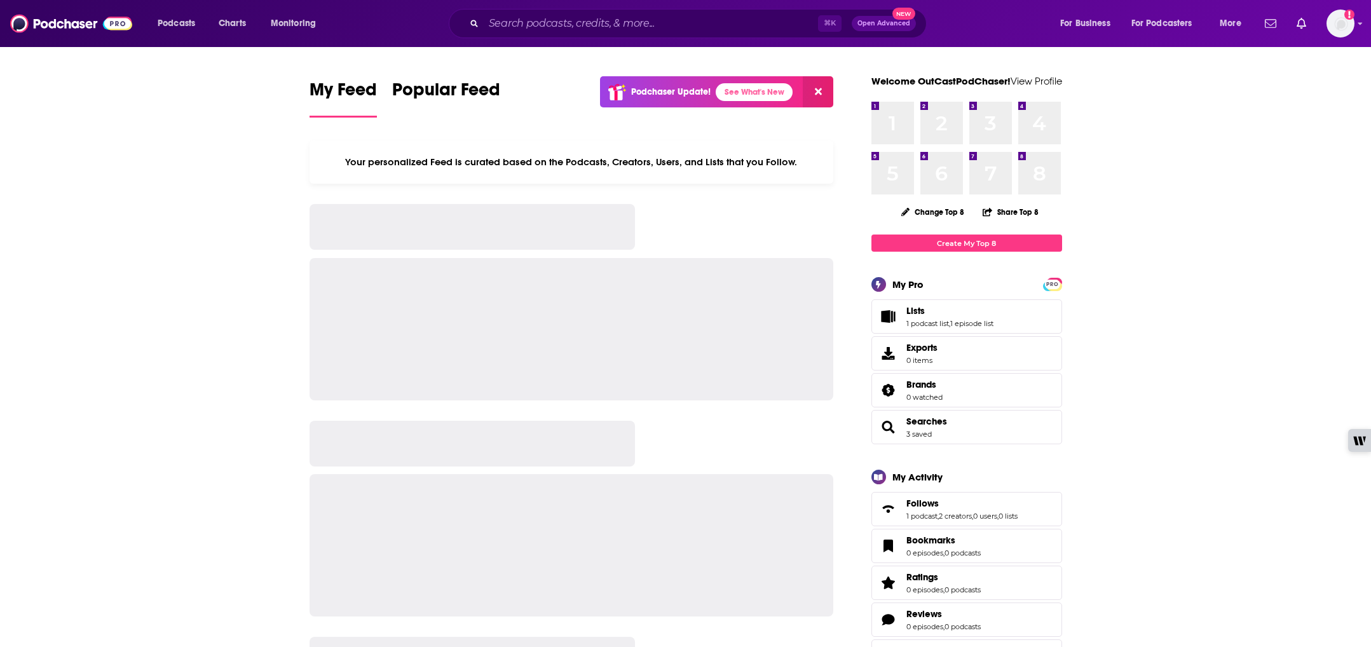 This screenshot has height=647, width=1371. Describe the element at coordinates (1340, 24) in the screenshot. I see `span: Logged in as OutCastPodChaser` at that location.